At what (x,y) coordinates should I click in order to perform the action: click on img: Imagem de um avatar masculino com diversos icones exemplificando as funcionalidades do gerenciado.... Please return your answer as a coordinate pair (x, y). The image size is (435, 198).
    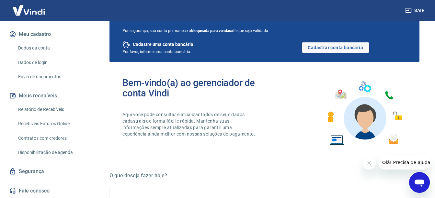
    Looking at the image, I should click on (364, 113).